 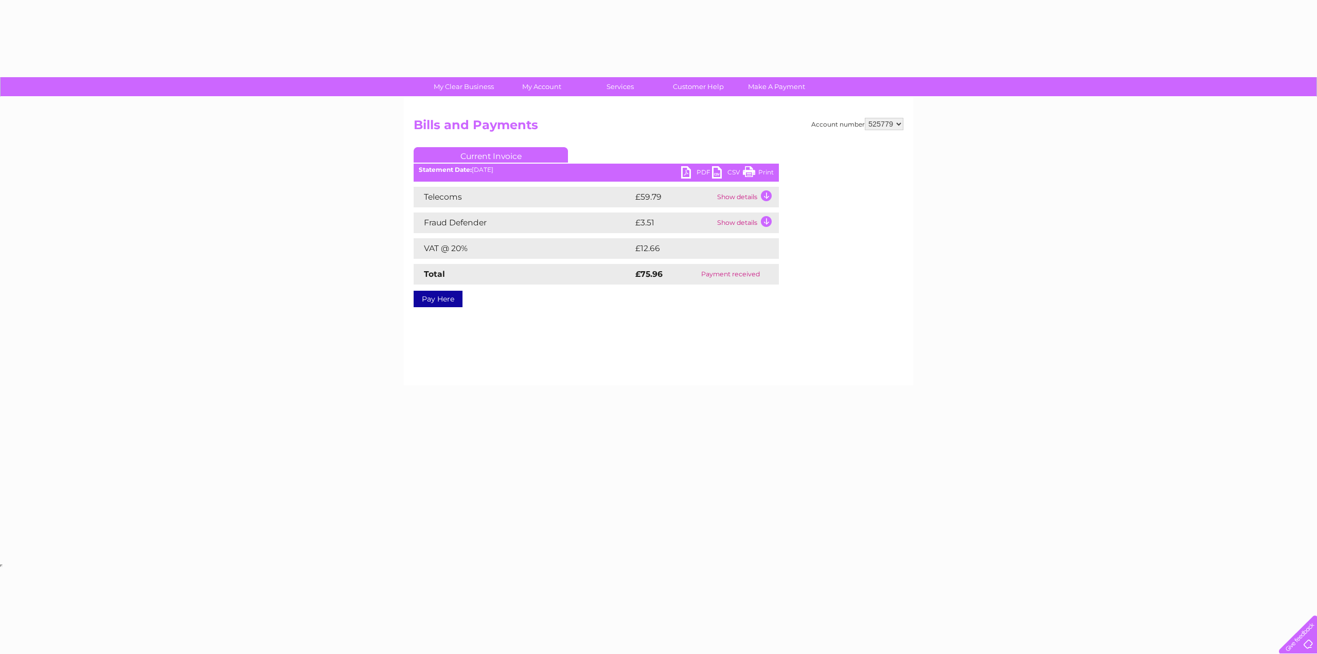 I want to click on b: Statement Date:, so click(x=445, y=169).